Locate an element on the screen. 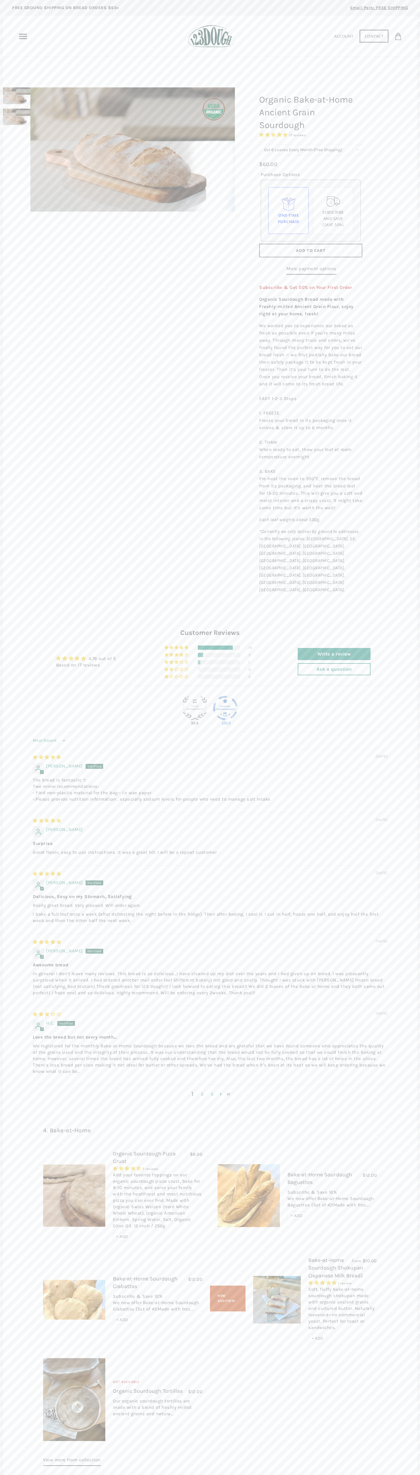 This screenshot has width=420, height=1475. p: The bread is fantastic !! Two minor recommendations: - Find non-plastic material for the bag-- I.... is located at coordinates (210, 790).